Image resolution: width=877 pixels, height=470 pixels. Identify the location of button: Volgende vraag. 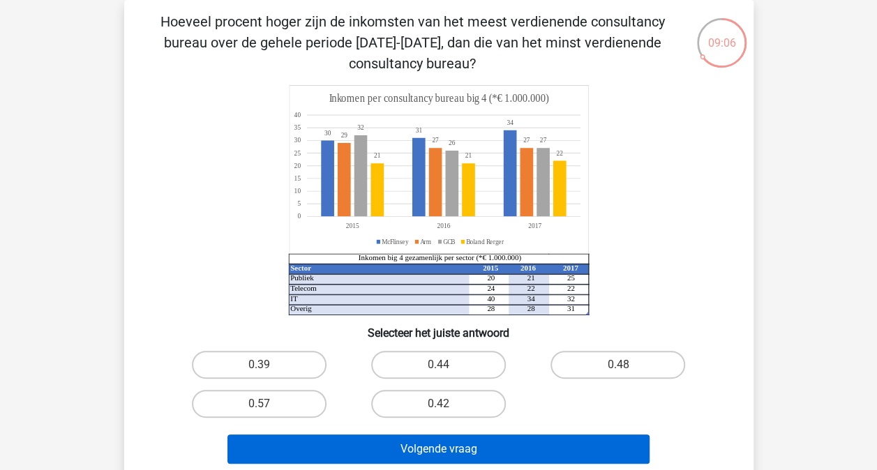
(438, 449).